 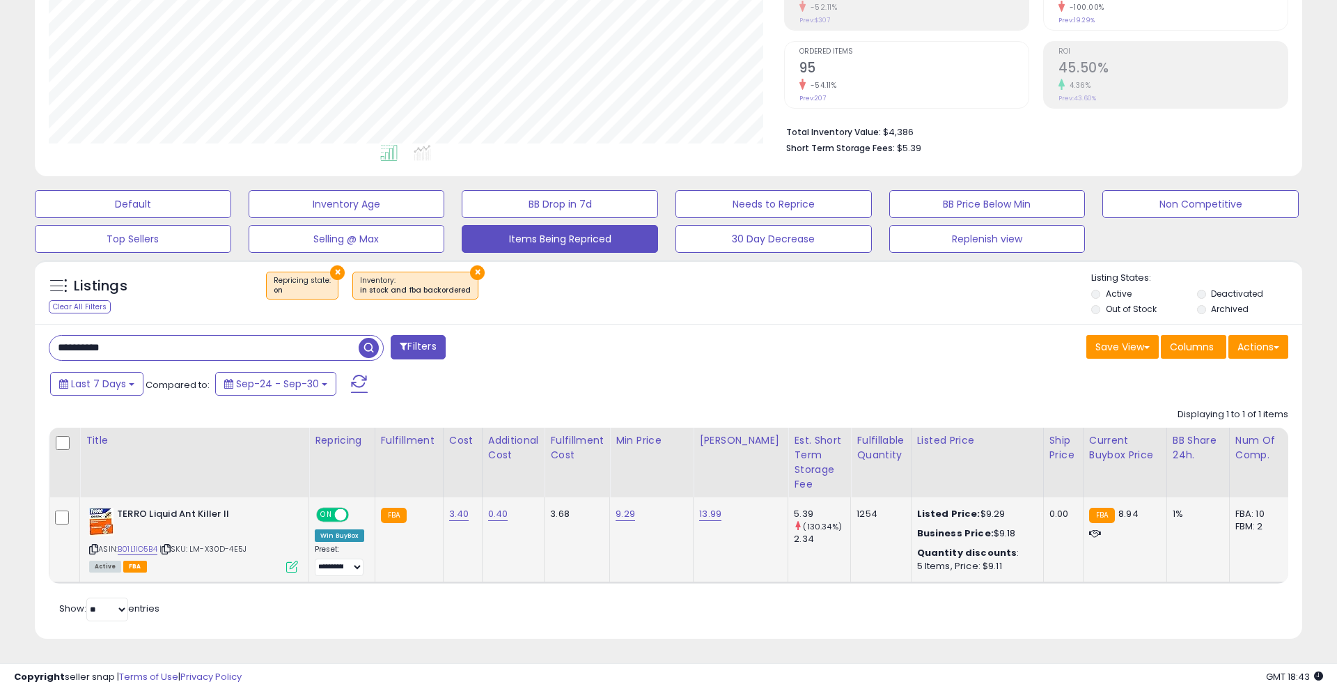 What do you see at coordinates (135, 566) in the screenshot?
I see `span: FBA` at bounding box center [135, 566].